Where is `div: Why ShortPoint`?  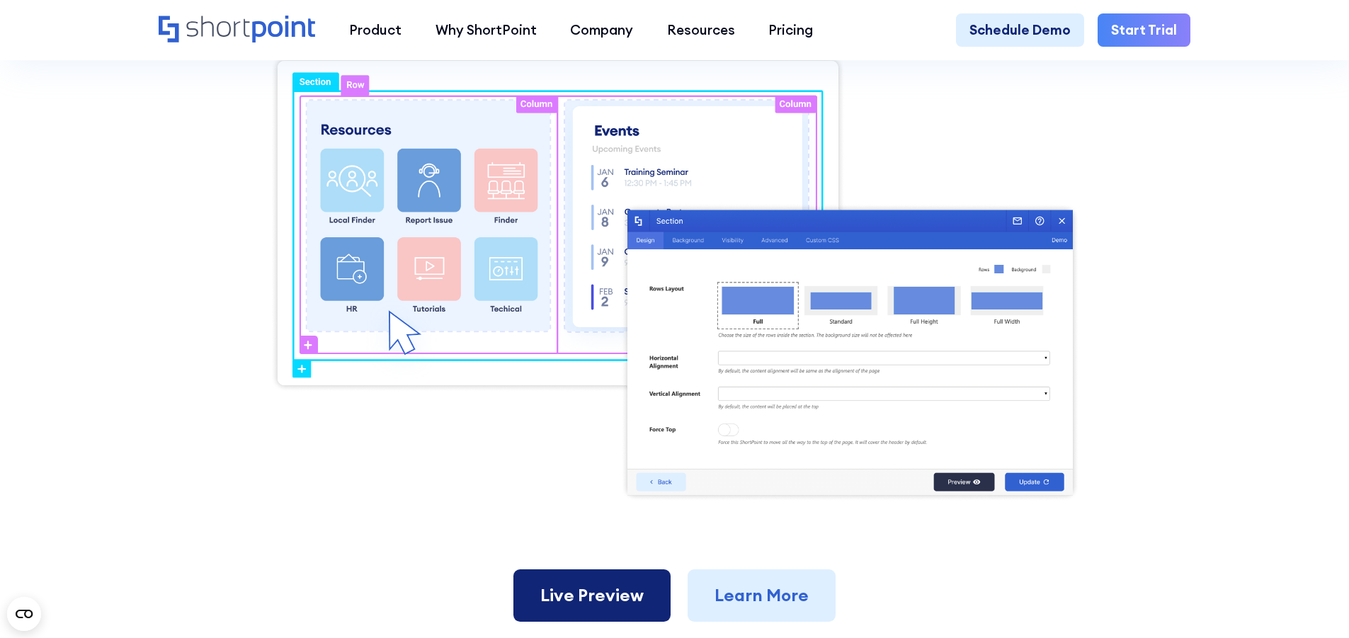 div: Why ShortPoint is located at coordinates (486, 30).